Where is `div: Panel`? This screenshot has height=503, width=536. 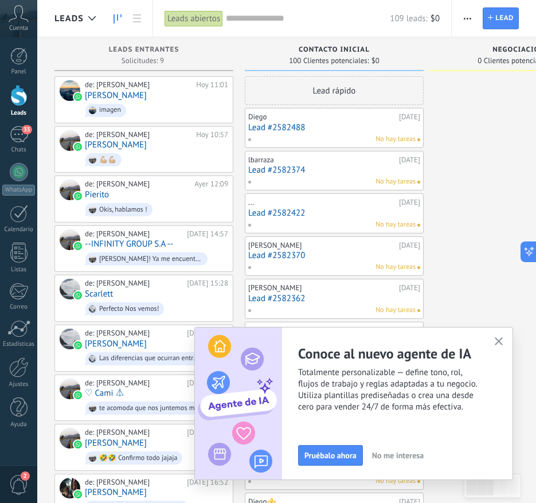 div: Panel is located at coordinates (19, 72).